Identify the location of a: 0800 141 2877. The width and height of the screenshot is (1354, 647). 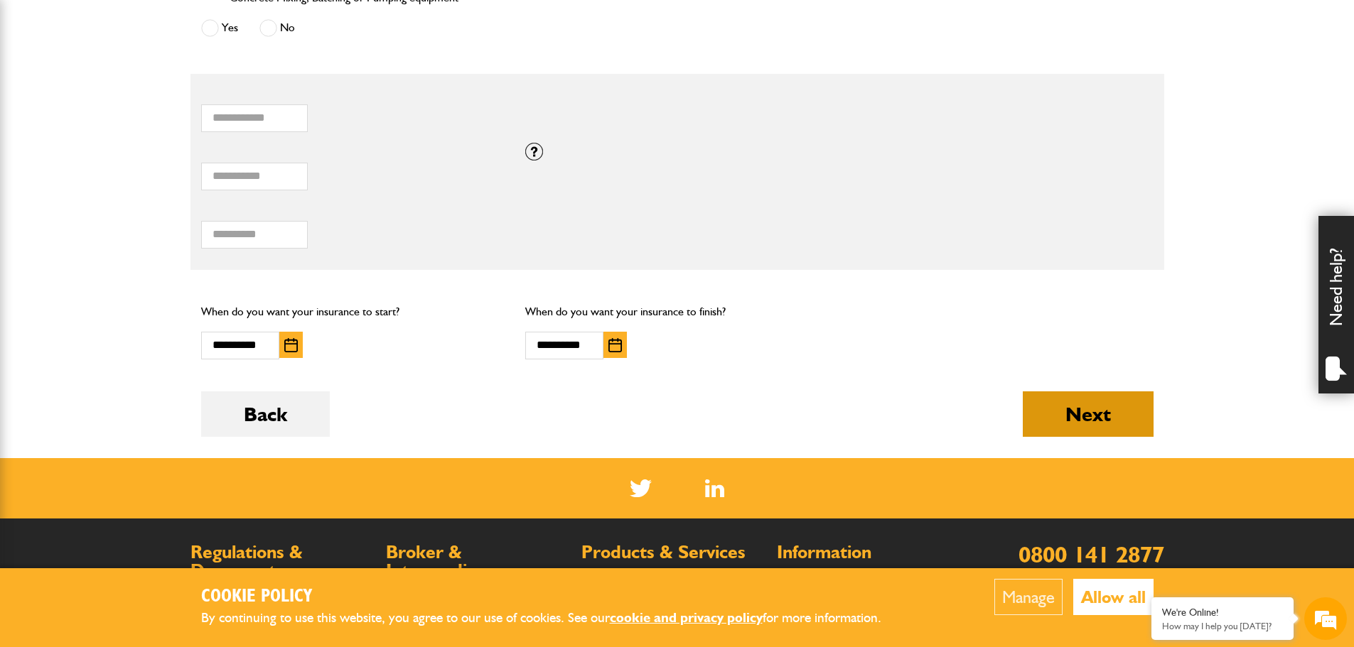
(1091, 554).